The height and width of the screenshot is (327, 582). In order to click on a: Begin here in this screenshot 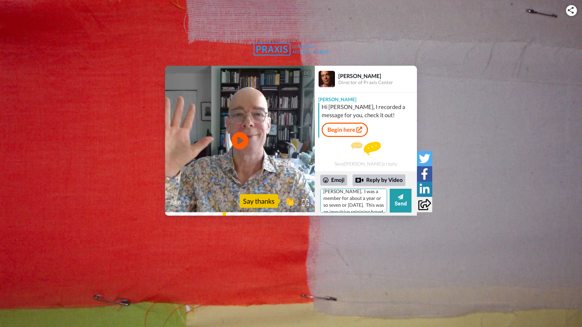, I will do `click(345, 130)`.